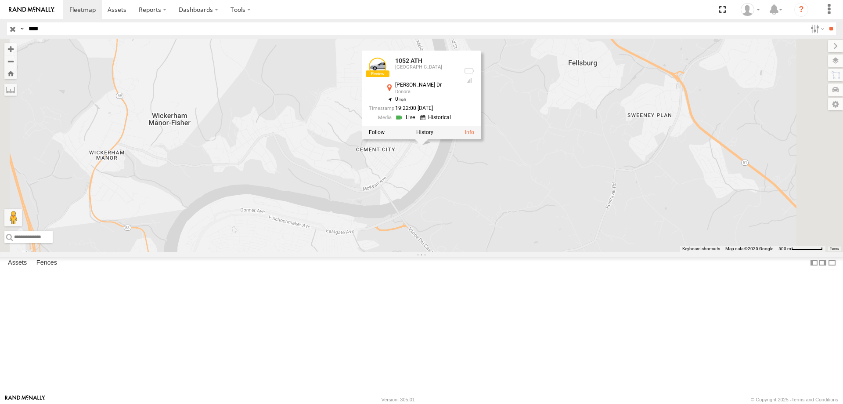 This screenshot has height=404, width=843. What do you see at coordinates (814, 263) in the screenshot?
I see `label: Dock Summary Table to the Left` at bounding box center [814, 263].